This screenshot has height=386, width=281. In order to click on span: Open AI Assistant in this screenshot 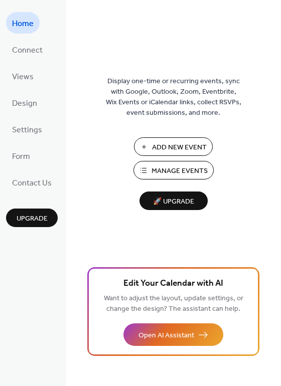, I will do `click(166, 336)`.